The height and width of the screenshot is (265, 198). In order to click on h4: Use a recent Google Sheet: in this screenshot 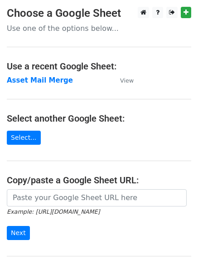, I will do `click(99, 66)`.